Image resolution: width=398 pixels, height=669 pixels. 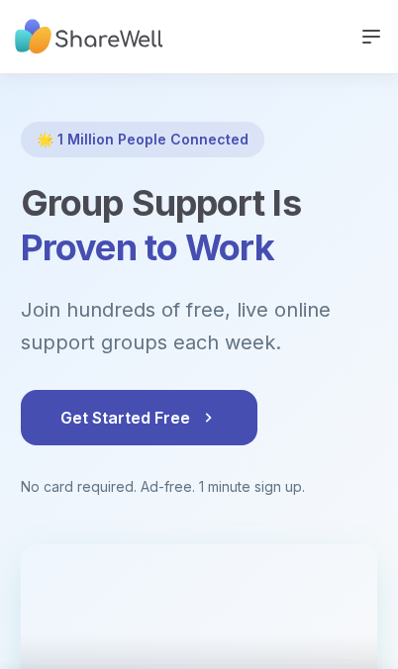 What do you see at coordinates (89, 37) in the screenshot?
I see `img: ShareWell Nav Logo` at bounding box center [89, 37].